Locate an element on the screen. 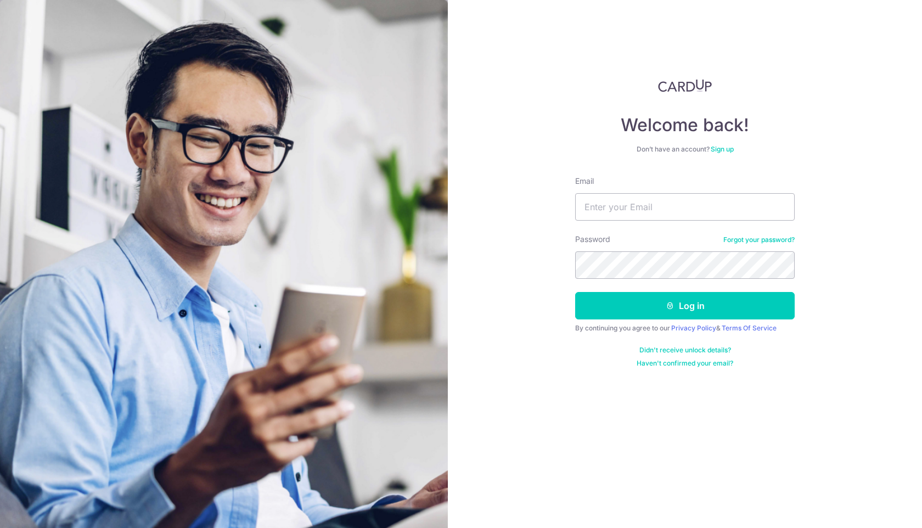 This screenshot has width=922, height=528. input: Enter your Email is located at coordinates (685, 207).